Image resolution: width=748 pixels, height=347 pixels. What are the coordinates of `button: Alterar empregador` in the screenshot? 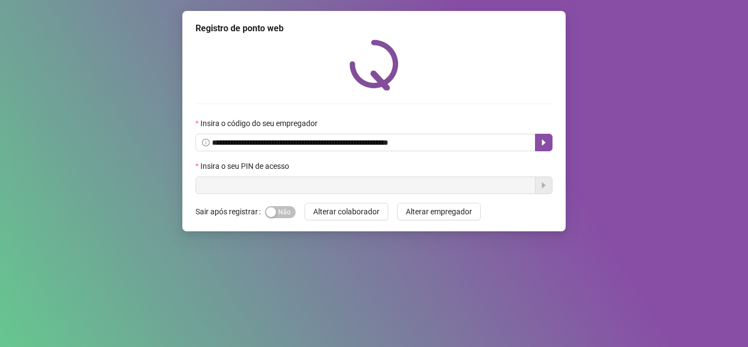 It's located at (439, 211).